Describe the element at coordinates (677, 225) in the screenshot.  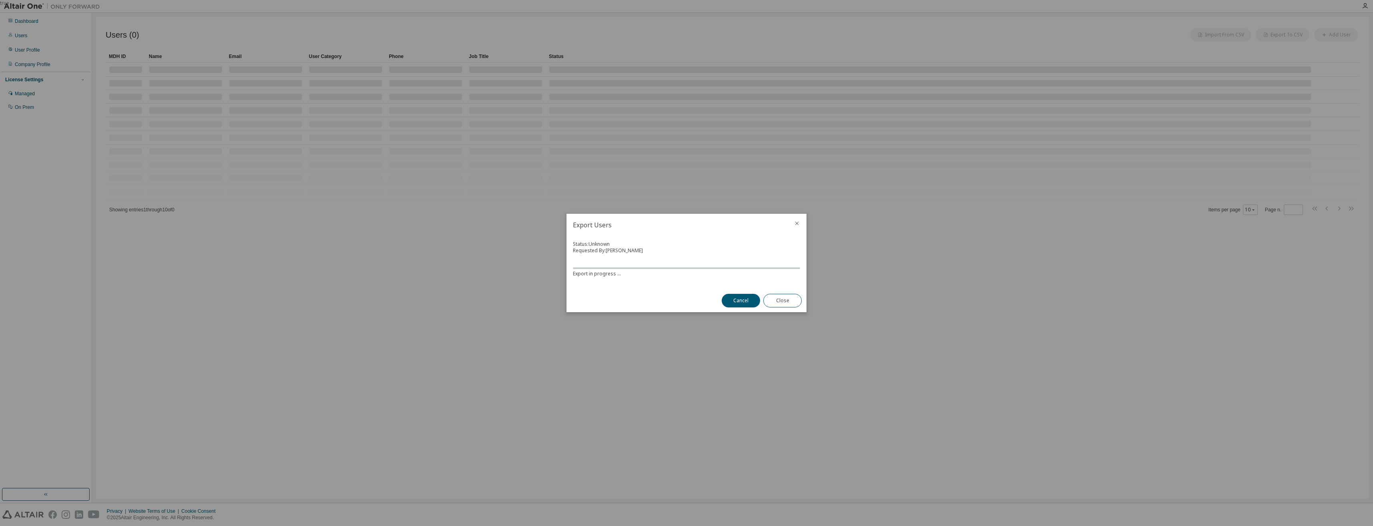
I see `h2: Export Users` at that location.